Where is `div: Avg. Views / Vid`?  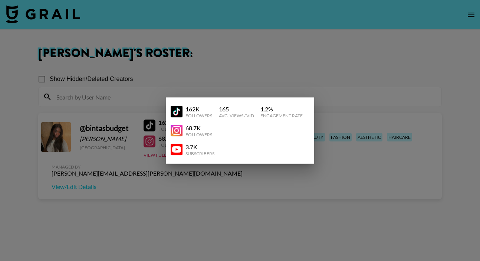 div: Avg. Views / Vid is located at coordinates (236, 115).